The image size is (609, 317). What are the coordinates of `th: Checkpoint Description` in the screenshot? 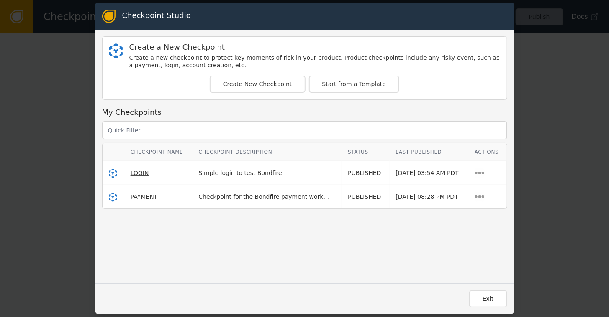 It's located at (266, 152).